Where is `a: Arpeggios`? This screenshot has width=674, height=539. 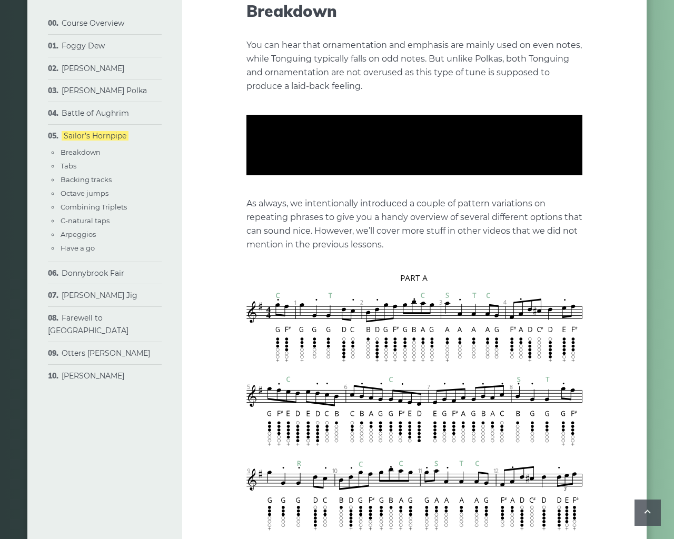 a: Arpeggios is located at coordinates (78, 234).